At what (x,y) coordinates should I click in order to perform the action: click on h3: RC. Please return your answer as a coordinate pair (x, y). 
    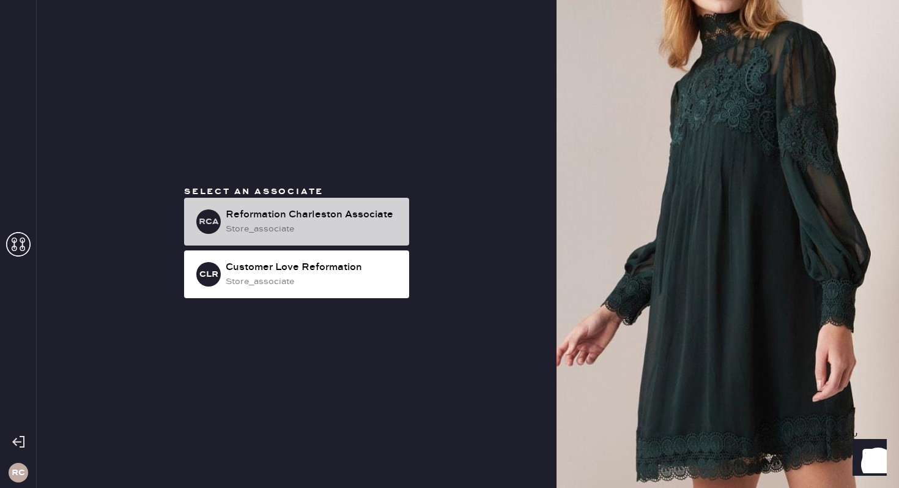
    Looking at the image, I should click on (18, 472).